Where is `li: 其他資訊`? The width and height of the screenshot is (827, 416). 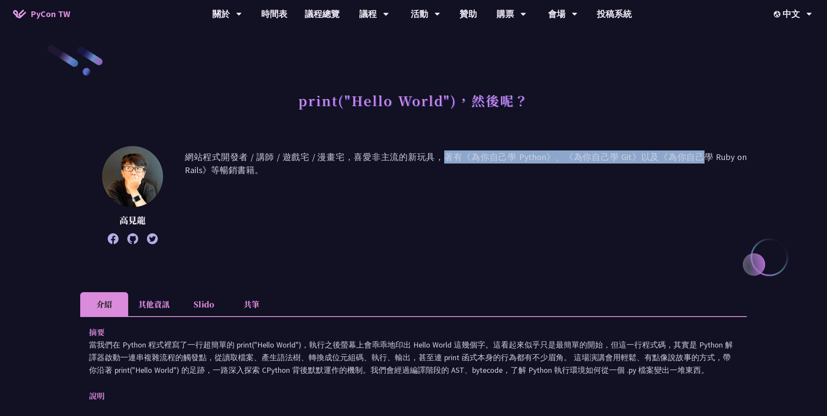 li: 其他資訊 is located at coordinates (154, 304).